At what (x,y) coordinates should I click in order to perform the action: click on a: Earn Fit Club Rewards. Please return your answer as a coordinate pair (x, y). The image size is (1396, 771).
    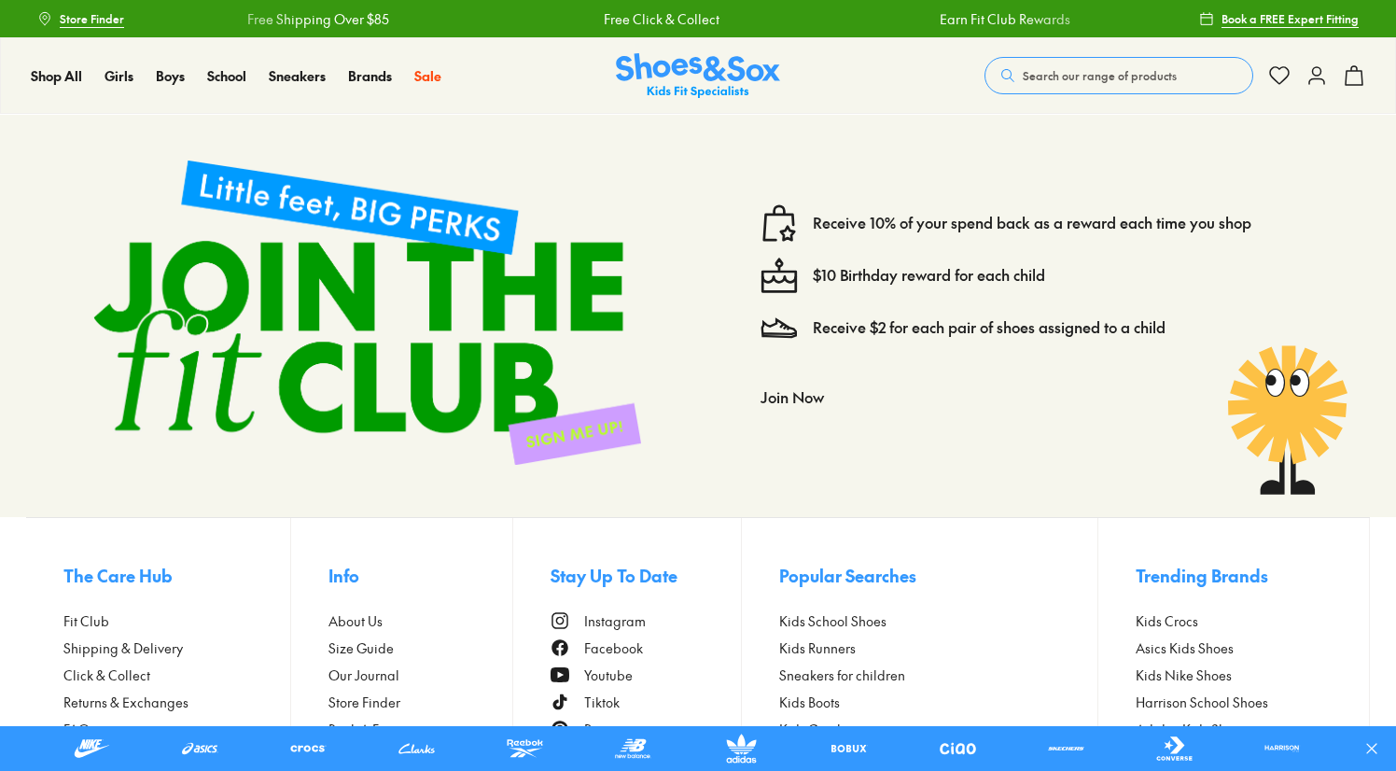
    Looking at the image, I should click on (1005, 19).